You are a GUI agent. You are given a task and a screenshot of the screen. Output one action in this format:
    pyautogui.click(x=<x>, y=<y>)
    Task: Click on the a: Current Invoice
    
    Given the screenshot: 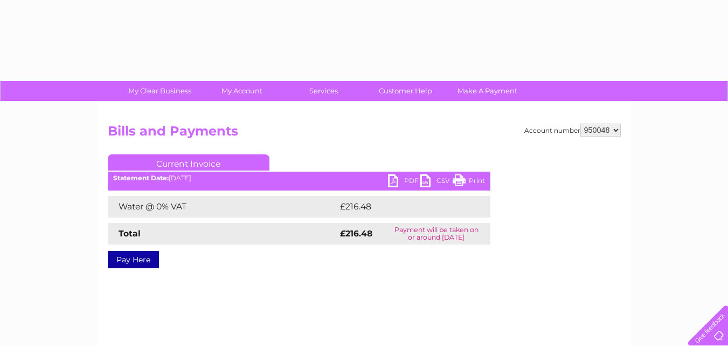 What is the action you would take?
    pyautogui.click(x=189, y=162)
    